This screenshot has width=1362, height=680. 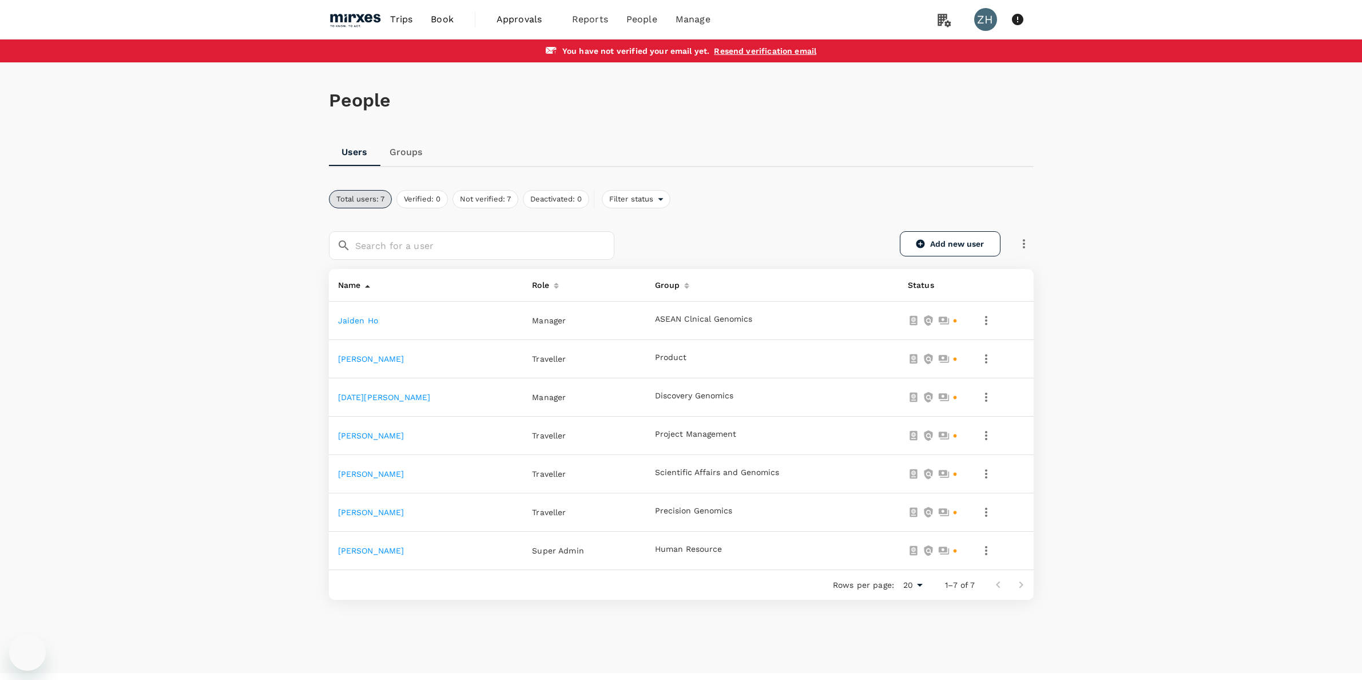 I want to click on button: Discovery Genomics, so click(x=694, y=396).